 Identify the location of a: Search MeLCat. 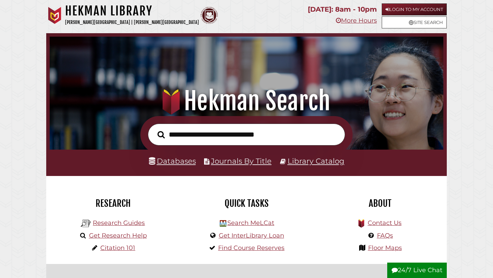
(250, 223).